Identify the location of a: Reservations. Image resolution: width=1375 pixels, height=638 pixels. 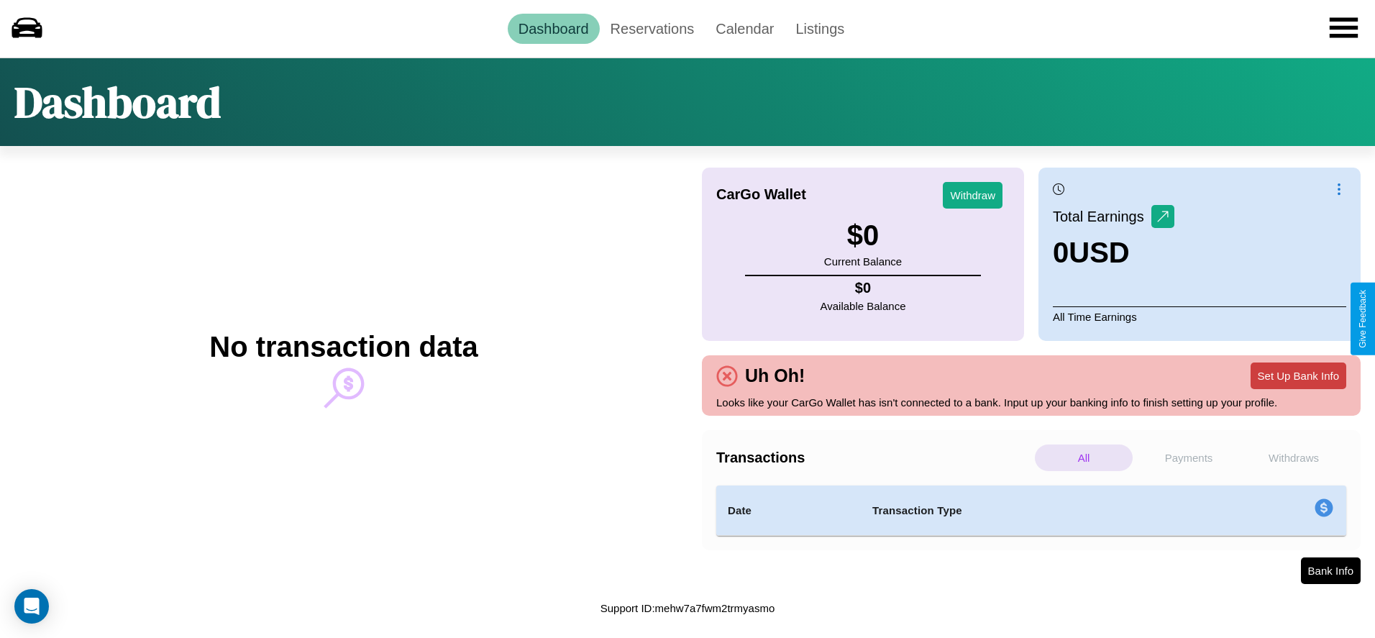
(652, 29).